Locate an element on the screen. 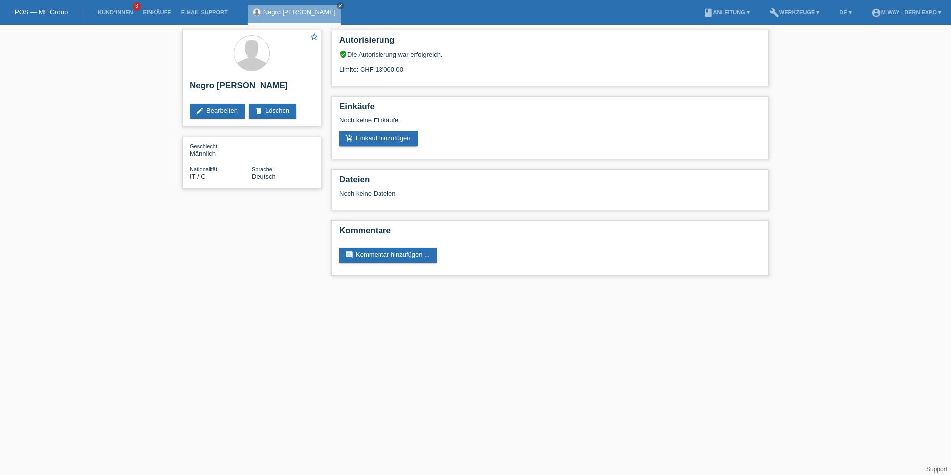  span: Geschlecht is located at coordinates (203, 146).